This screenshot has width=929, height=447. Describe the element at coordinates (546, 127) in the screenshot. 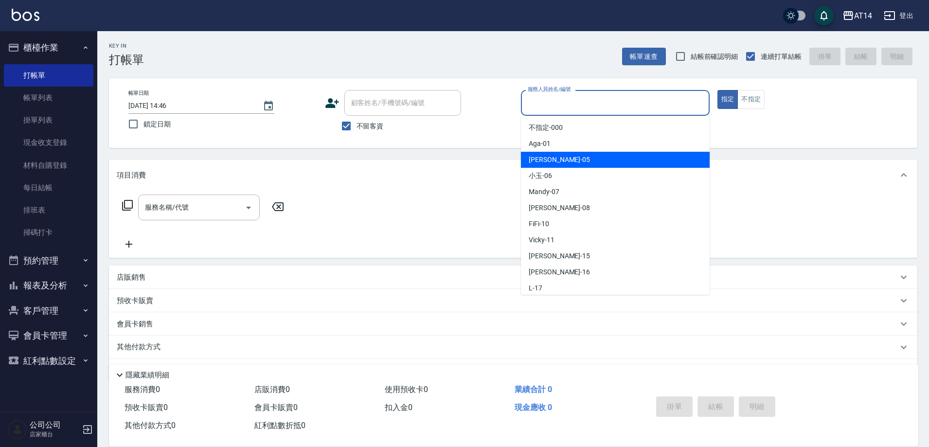

I see `span: 不指定 -000` at that location.